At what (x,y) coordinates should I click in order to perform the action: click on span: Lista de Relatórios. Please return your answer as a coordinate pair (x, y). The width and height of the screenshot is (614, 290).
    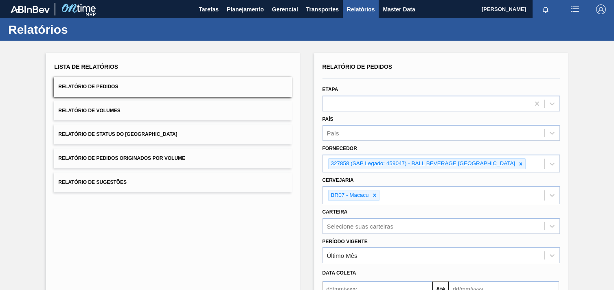
    Looking at the image, I should click on (86, 67).